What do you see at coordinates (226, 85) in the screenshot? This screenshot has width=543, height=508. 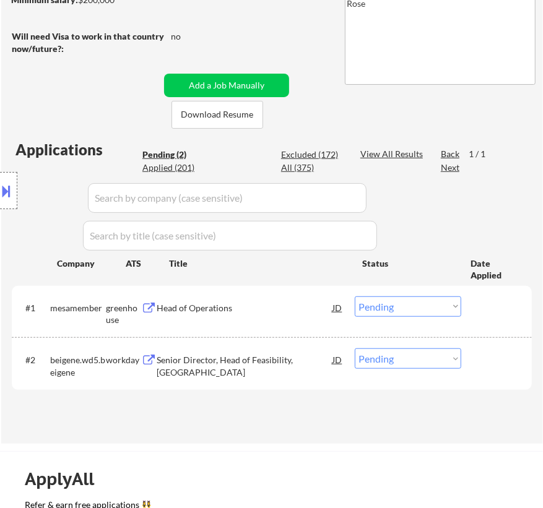 I see `button: Add a Job Manually` at bounding box center [226, 85].